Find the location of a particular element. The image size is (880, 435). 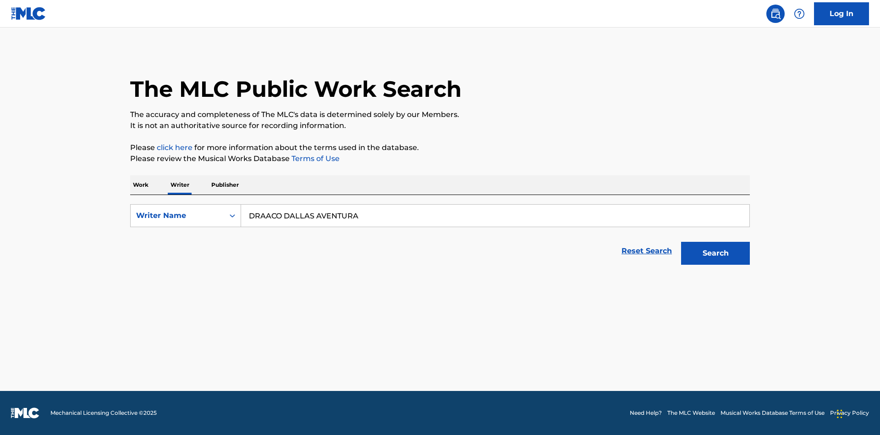

span: Mechanical Licensing Collective © 2025 is located at coordinates (104, 413).